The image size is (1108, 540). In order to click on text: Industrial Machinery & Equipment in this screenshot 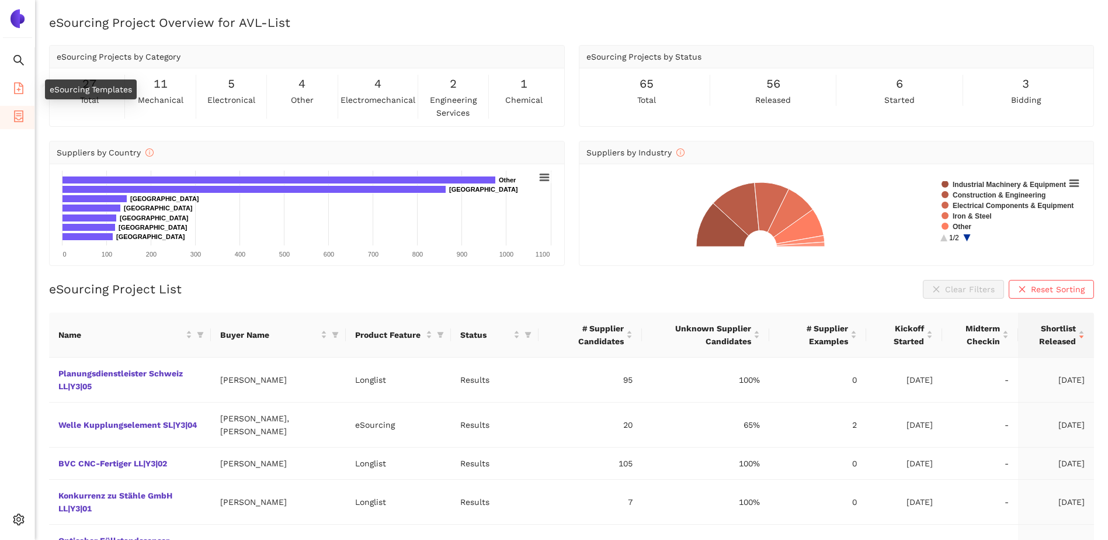, I will do `click(1009, 185)`.